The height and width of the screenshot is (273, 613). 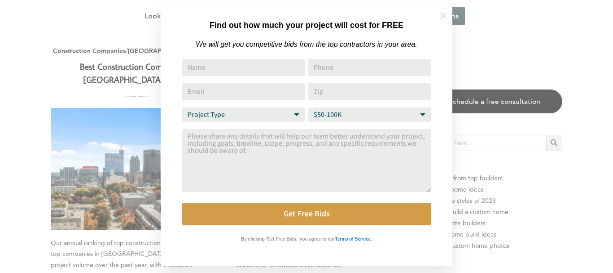 I want to click on a: Terms of Service, so click(x=353, y=238).